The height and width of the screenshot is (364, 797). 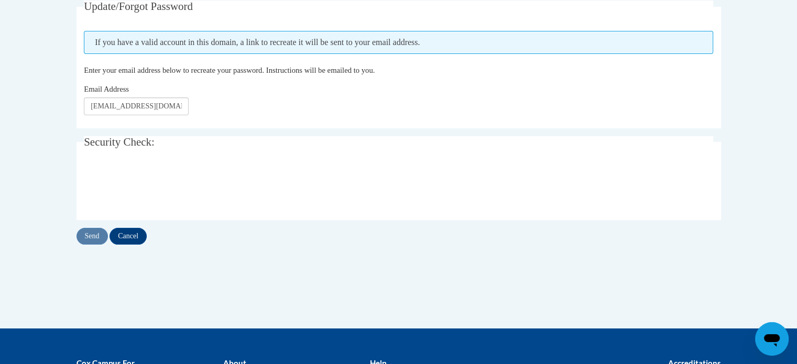 I want to click on span: Enter your email address below to recreate your password. Instructions will be emailed to you., so click(x=229, y=70).